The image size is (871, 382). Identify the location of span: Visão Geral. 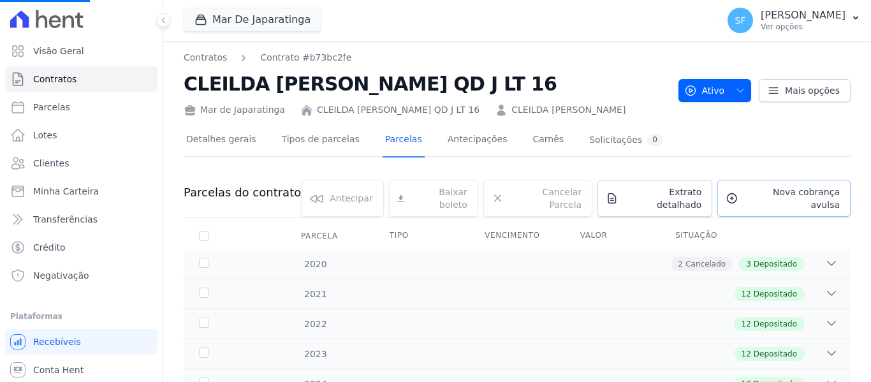
(59, 51).